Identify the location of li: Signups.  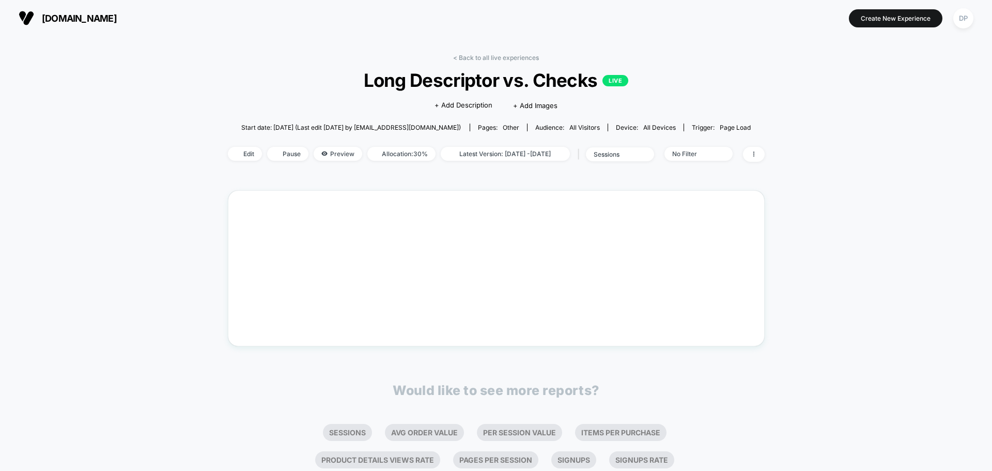
(573, 459).